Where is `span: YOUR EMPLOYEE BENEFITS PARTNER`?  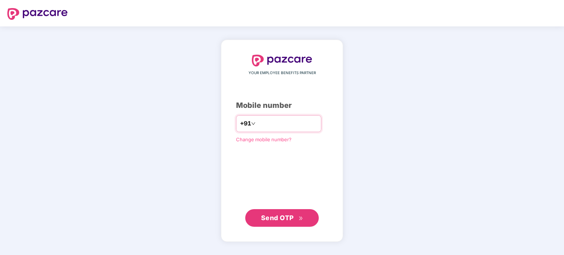
span: YOUR EMPLOYEE BENEFITS PARTNER is located at coordinates (282, 73).